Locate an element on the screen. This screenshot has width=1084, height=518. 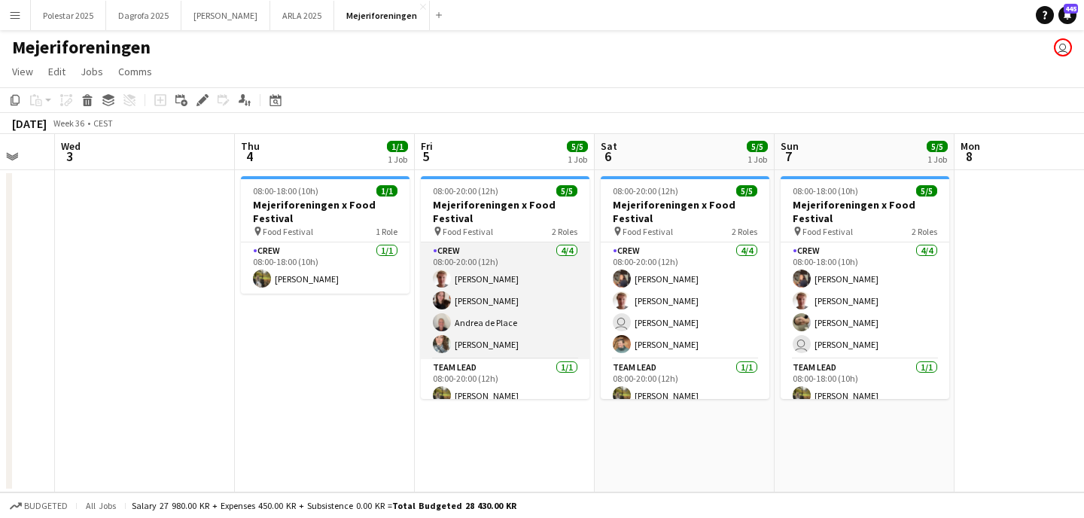
div: 08:00-18:00 (10h)1/1Mejeriforeningen x Food Festival Food Festival1 RoleCrew1/108:00-18:00 (10h)[... is located at coordinates (325, 235).